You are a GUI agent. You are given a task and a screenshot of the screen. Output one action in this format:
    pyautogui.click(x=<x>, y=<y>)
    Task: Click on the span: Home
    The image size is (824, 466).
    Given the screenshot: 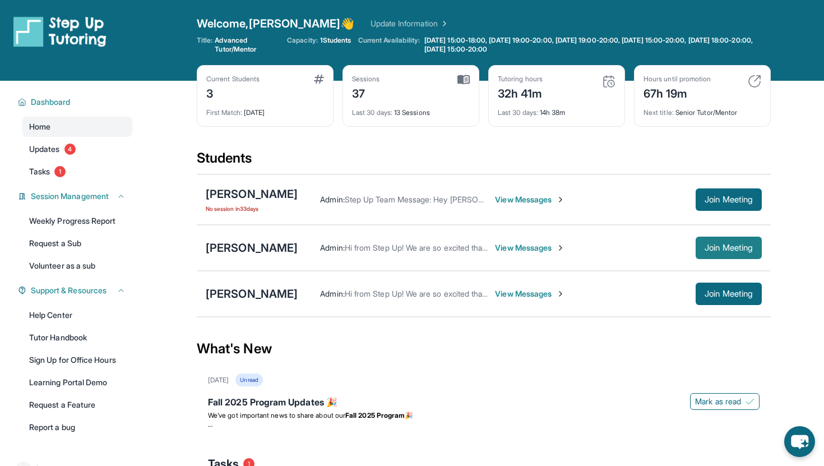 What is the action you would take?
    pyautogui.click(x=40, y=127)
    